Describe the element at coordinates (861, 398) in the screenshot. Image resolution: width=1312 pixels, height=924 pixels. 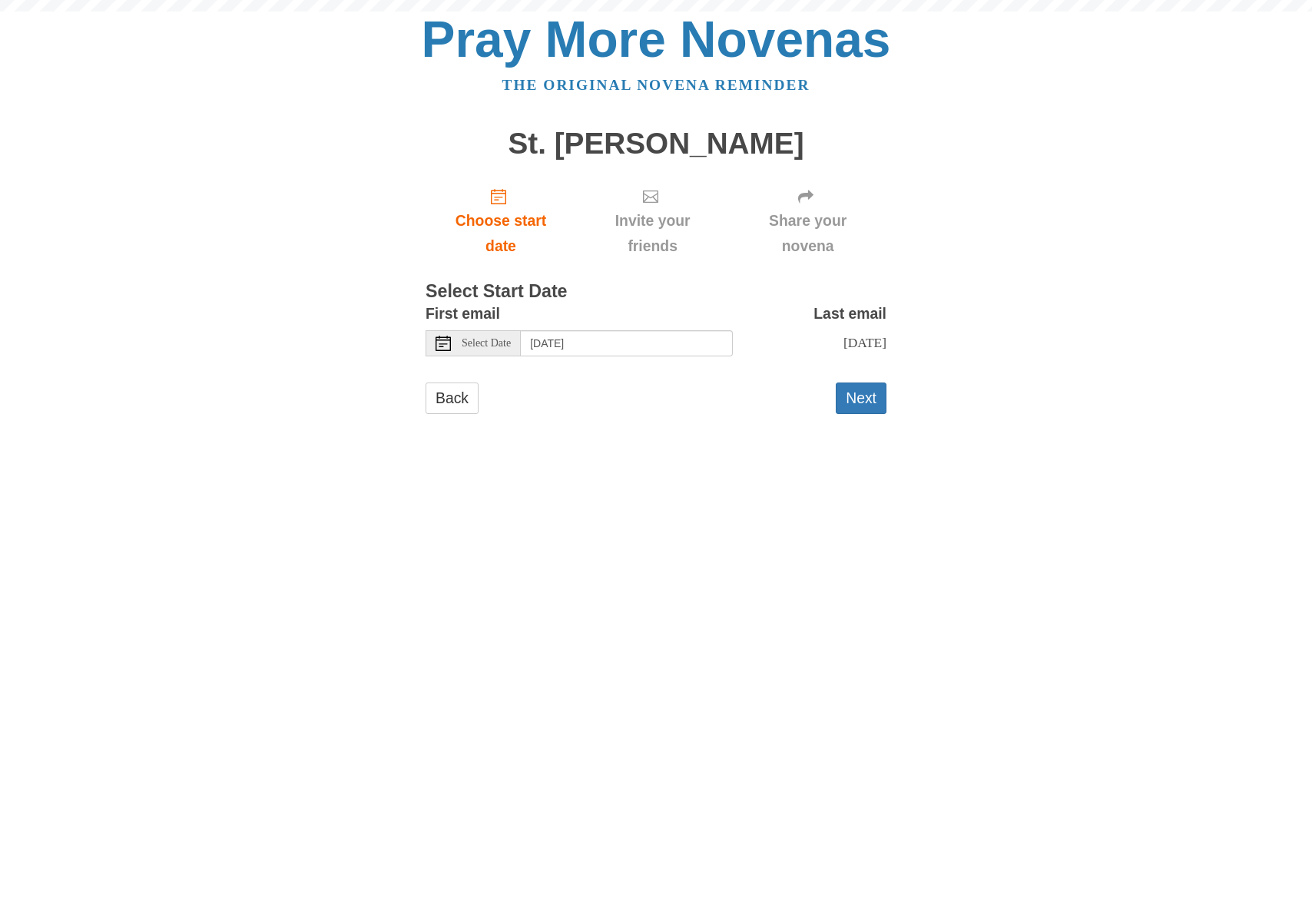
I see `button: Next` at that location.